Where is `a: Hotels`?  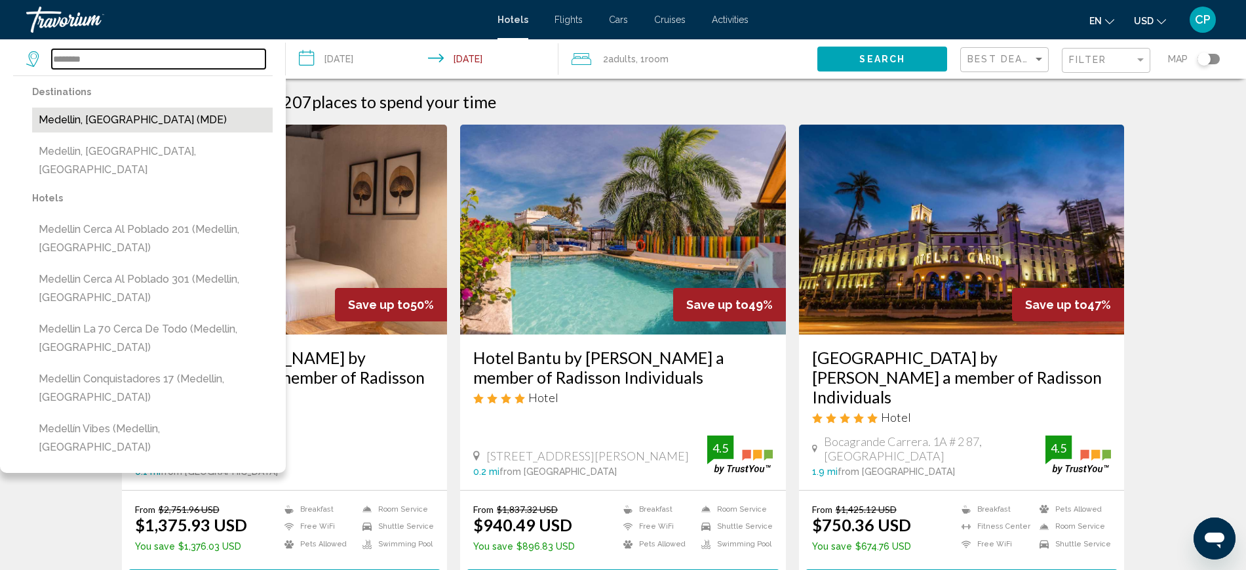
a: Hotels is located at coordinates (513, 20).